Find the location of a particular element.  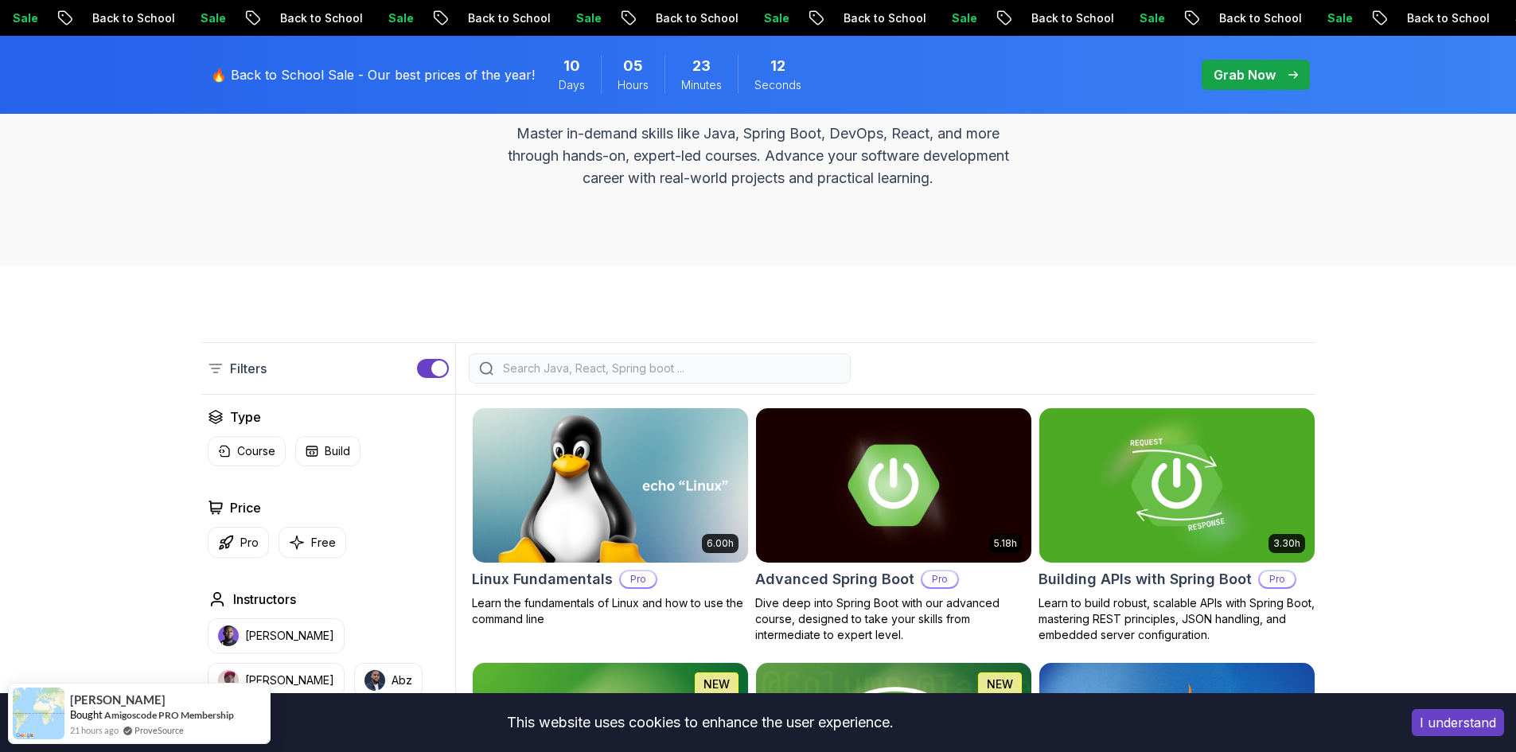

span: Minutes is located at coordinates (701, 85).